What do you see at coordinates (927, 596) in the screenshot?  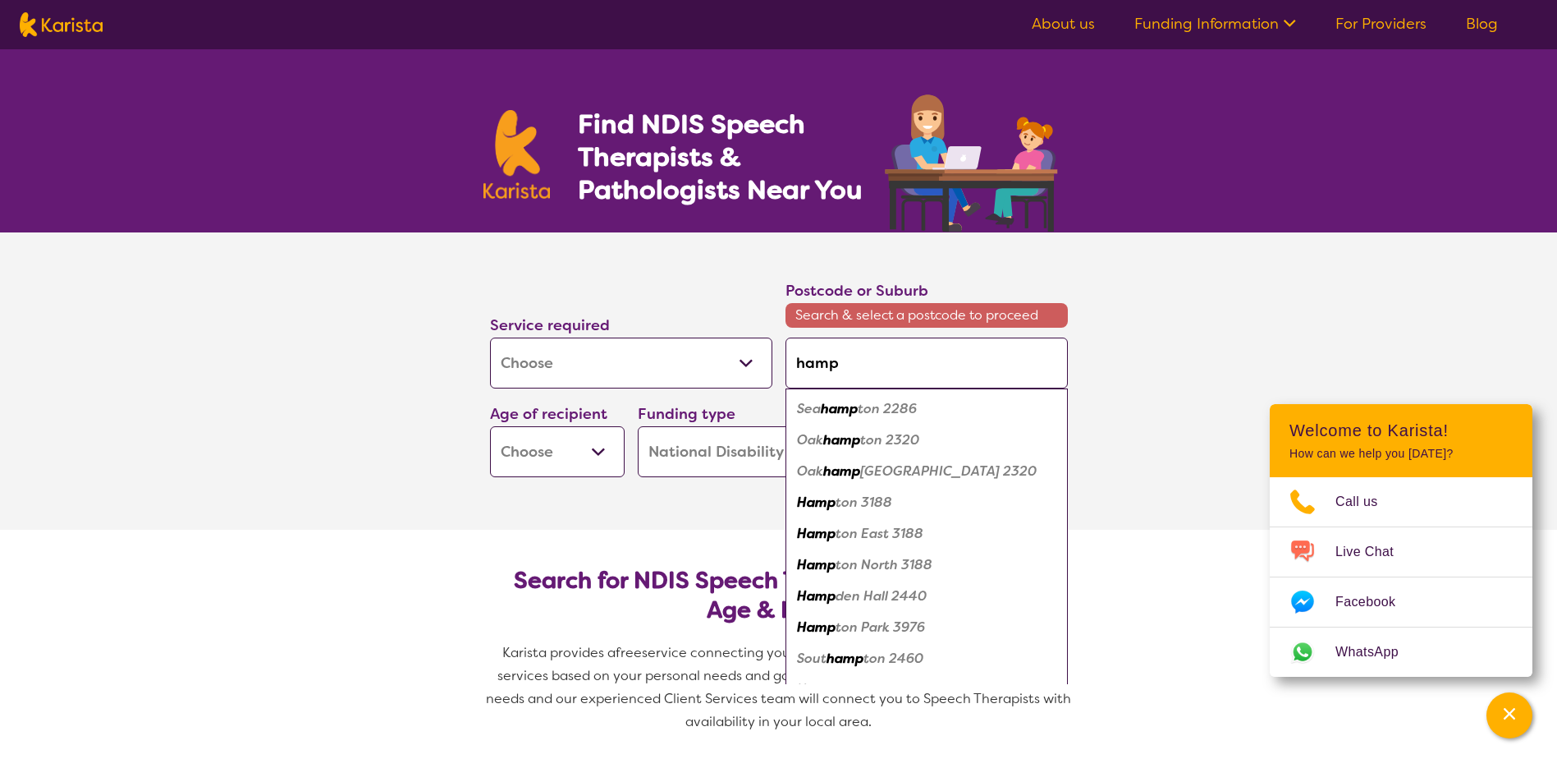 I see `div: Hampden Hall 2440` at bounding box center [927, 596].